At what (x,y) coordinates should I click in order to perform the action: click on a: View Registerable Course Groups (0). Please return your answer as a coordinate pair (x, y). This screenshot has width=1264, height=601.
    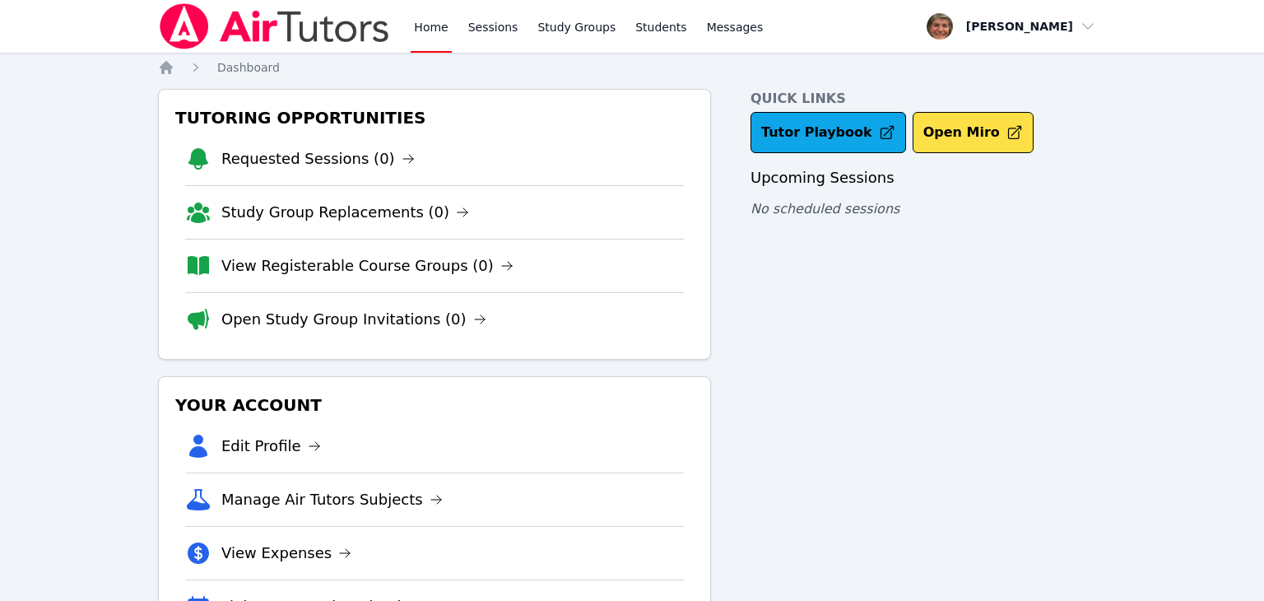
    Looking at the image, I should click on (367, 266).